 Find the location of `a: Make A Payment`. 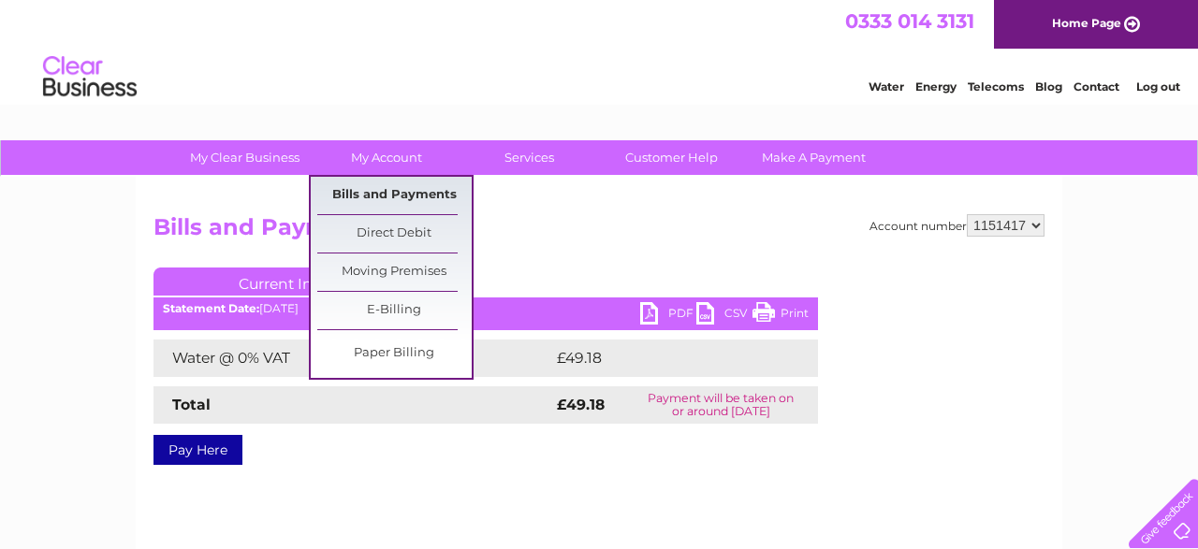

a: Make A Payment is located at coordinates (813, 157).